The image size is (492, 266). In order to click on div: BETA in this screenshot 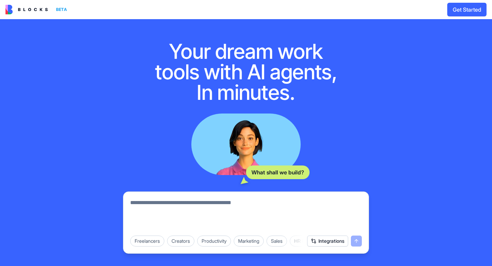, I will do `click(61, 10)`.